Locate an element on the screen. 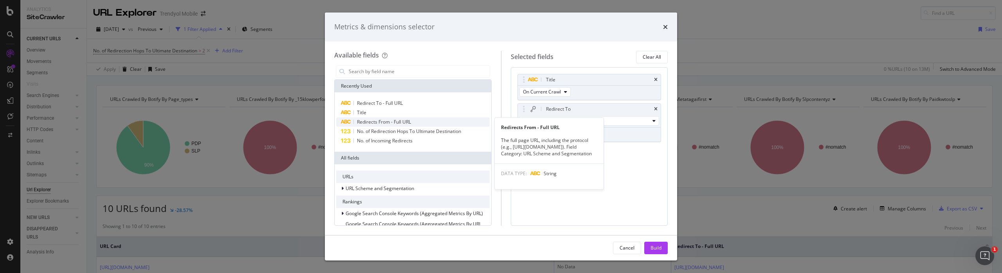  span: Redirects From - Full URL is located at coordinates (384, 122).